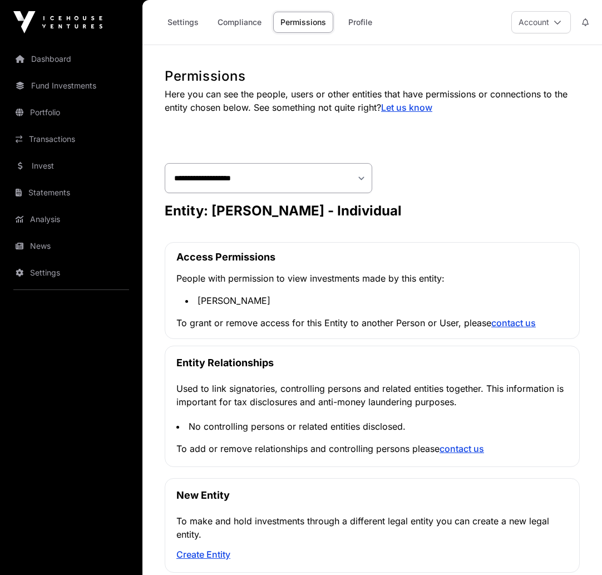  Describe the element at coordinates (372, 495) in the screenshot. I see `p: New Entity` at that location.